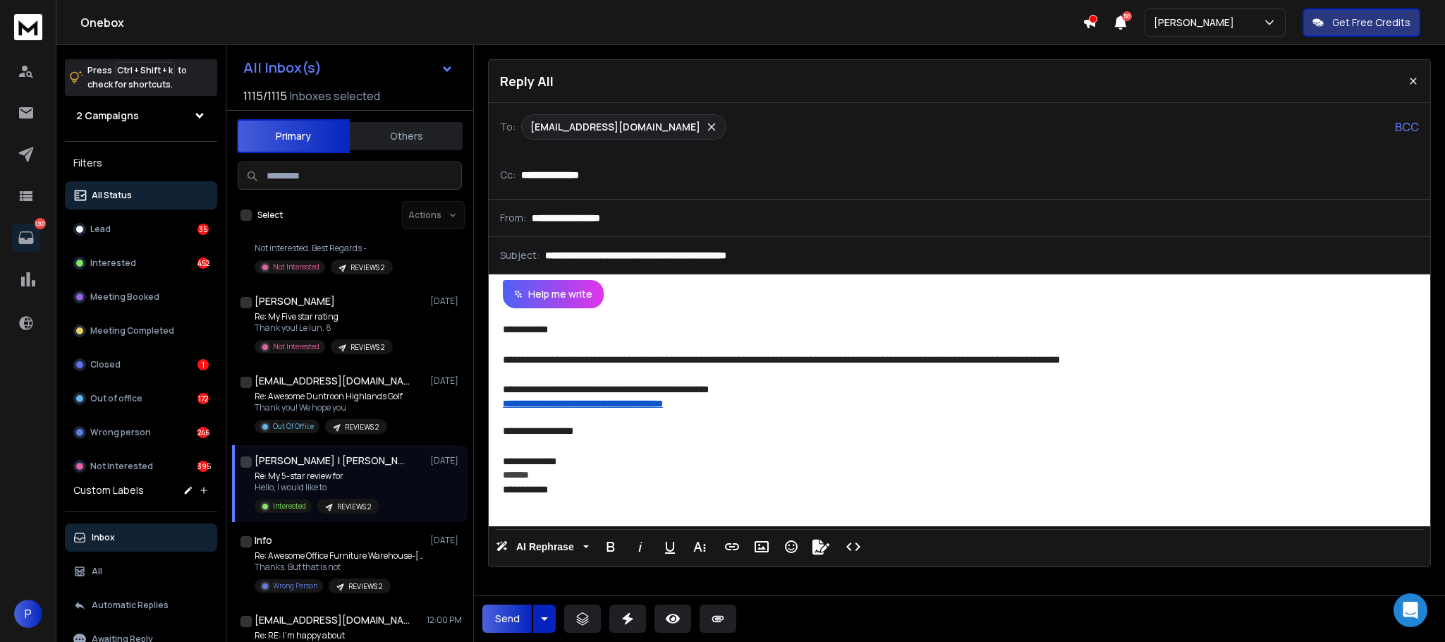  Describe the element at coordinates (141, 263) in the screenshot. I see `button: Interested452` at that location.